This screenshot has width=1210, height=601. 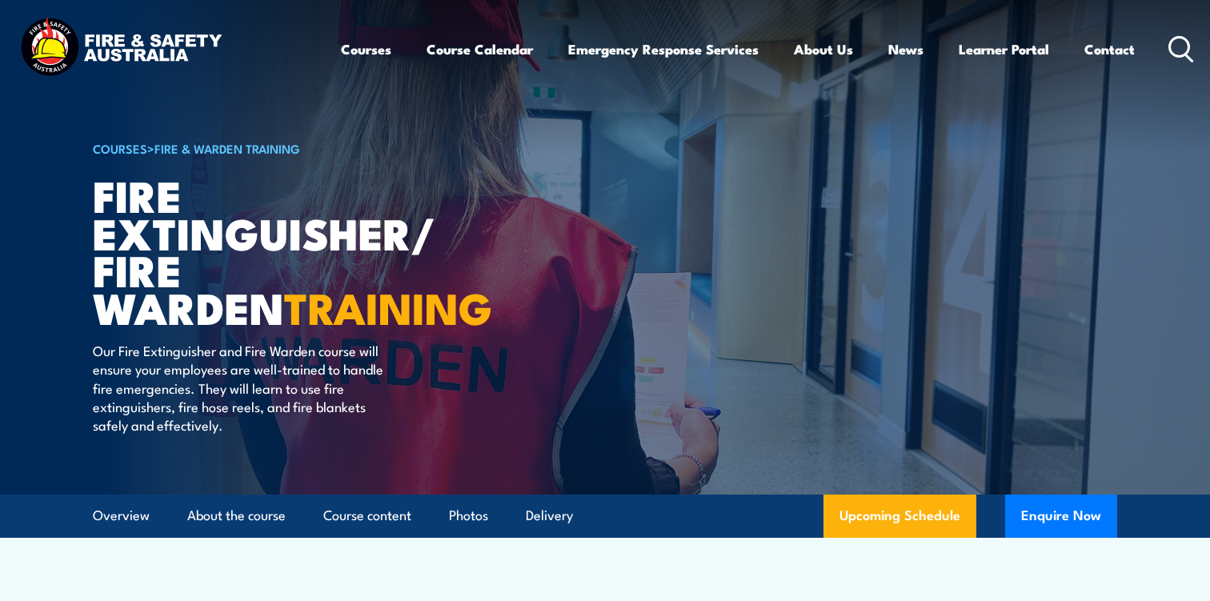 What do you see at coordinates (549, 515) in the screenshot?
I see `a: Delivery` at bounding box center [549, 515].